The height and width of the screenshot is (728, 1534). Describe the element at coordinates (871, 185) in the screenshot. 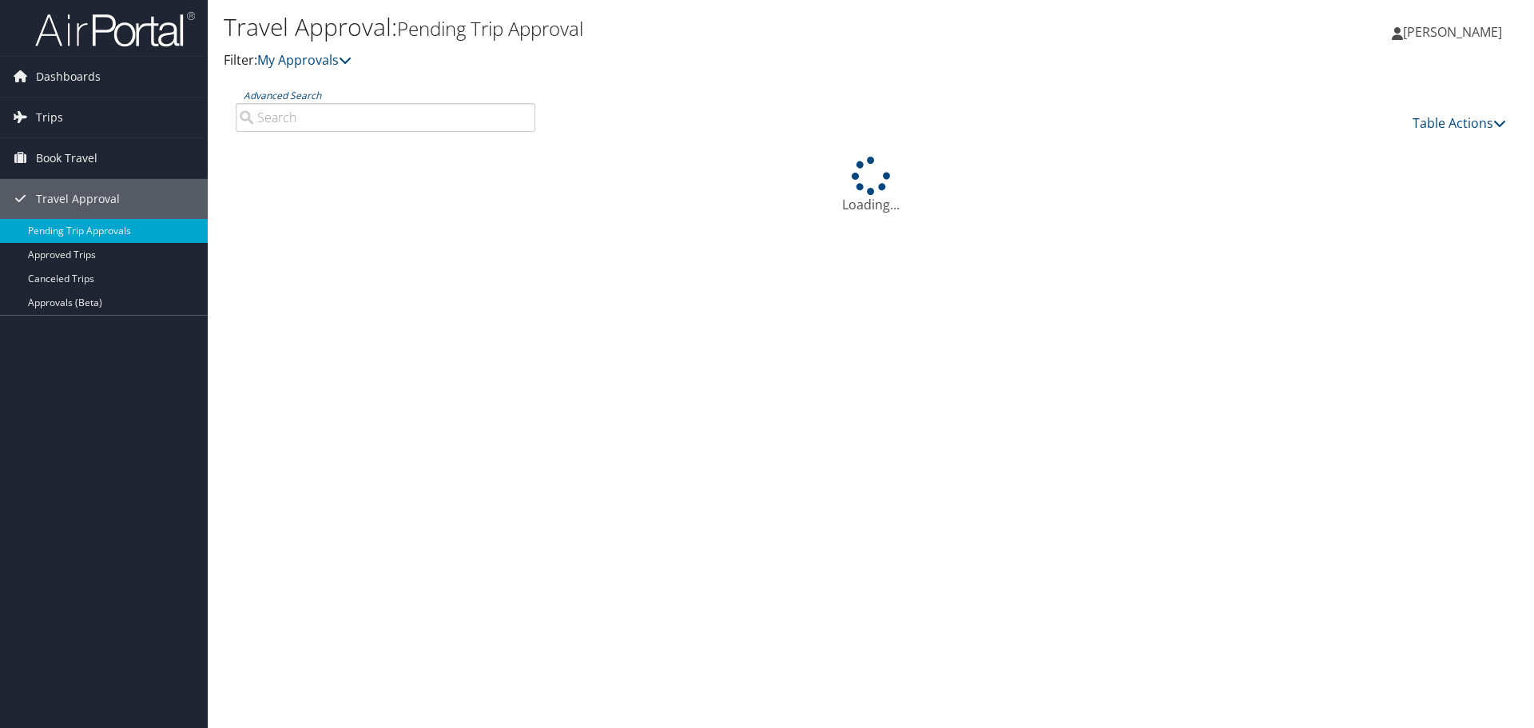

I see `div: Loading...` at that location.